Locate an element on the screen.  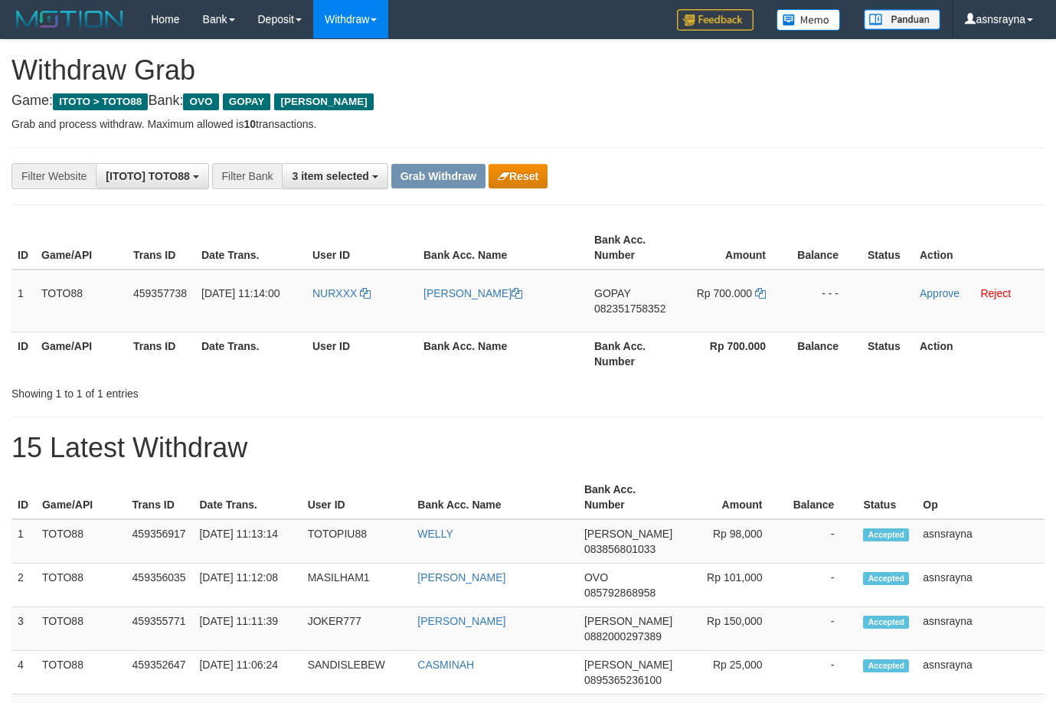
span: Copy 0882000297389 to clipboard is located at coordinates (623, 636).